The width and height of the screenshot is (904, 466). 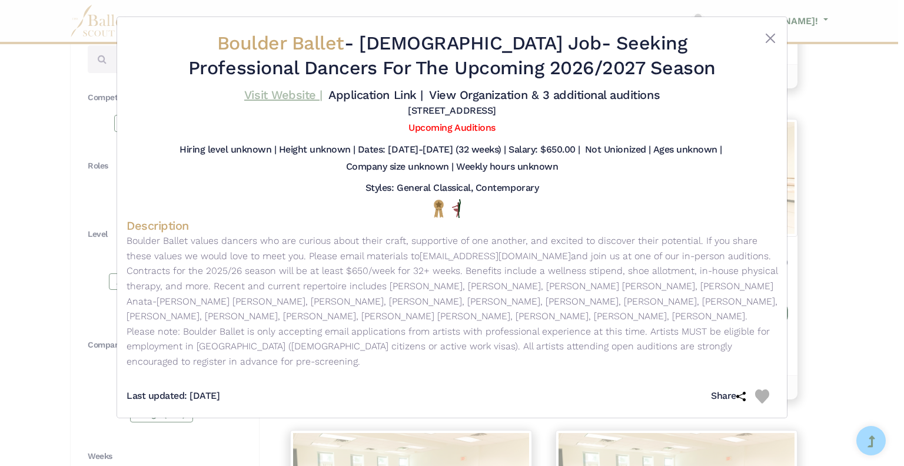 I want to click on a: Application Link |, so click(x=376, y=95).